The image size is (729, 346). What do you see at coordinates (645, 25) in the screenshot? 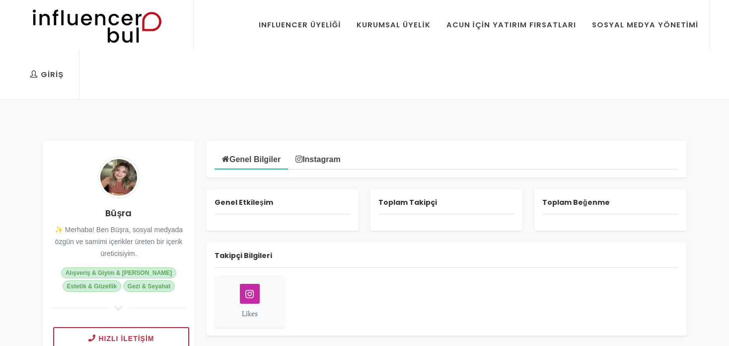
I see `div: Sosyal Medya Yönetimi` at bounding box center [645, 25].